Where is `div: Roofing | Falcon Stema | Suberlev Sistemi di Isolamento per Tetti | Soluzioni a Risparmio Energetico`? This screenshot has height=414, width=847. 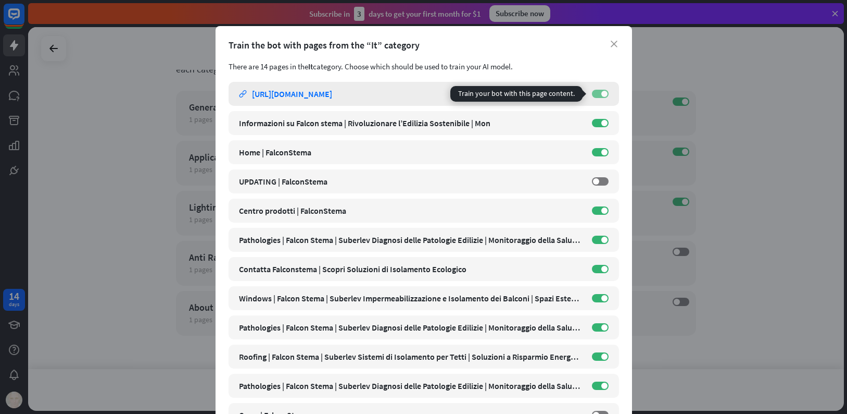
div: Roofing | Falcon Stema | Suberlev Sistemi di Isolamento per Tetti | Soluzioni a Risparmio Energetico is located at coordinates (410, 356).